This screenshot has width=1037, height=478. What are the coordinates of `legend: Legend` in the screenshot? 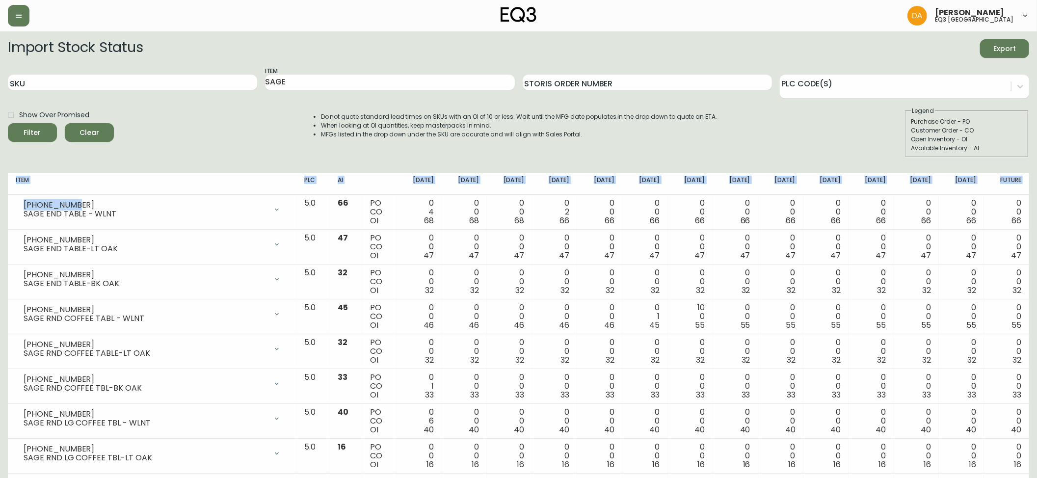 It's located at (923, 111).